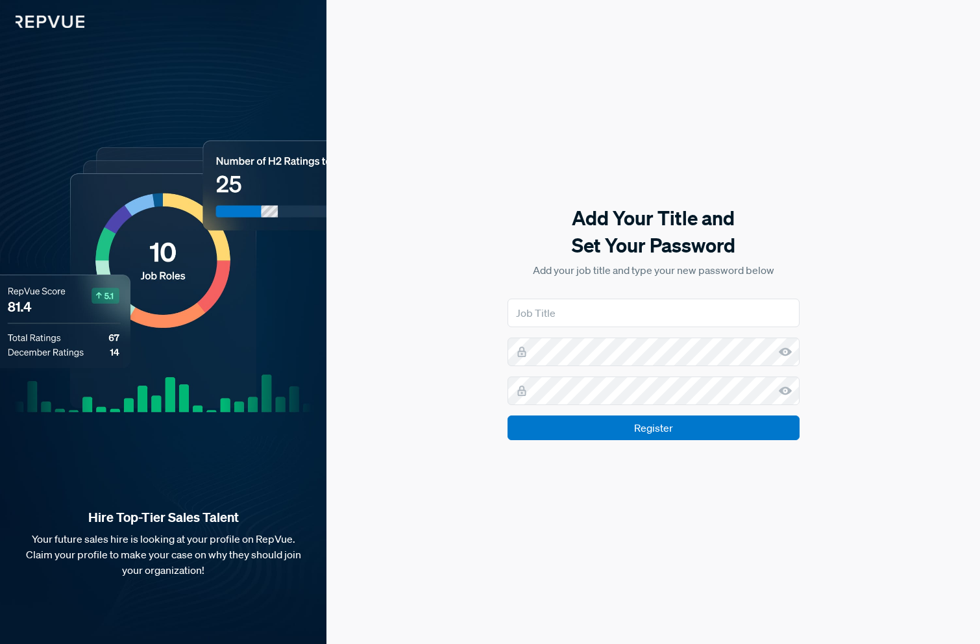 This screenshot has height=644, width=980. I want to click on h5: Add Your Title and Set Your Password, so click(653, 232).